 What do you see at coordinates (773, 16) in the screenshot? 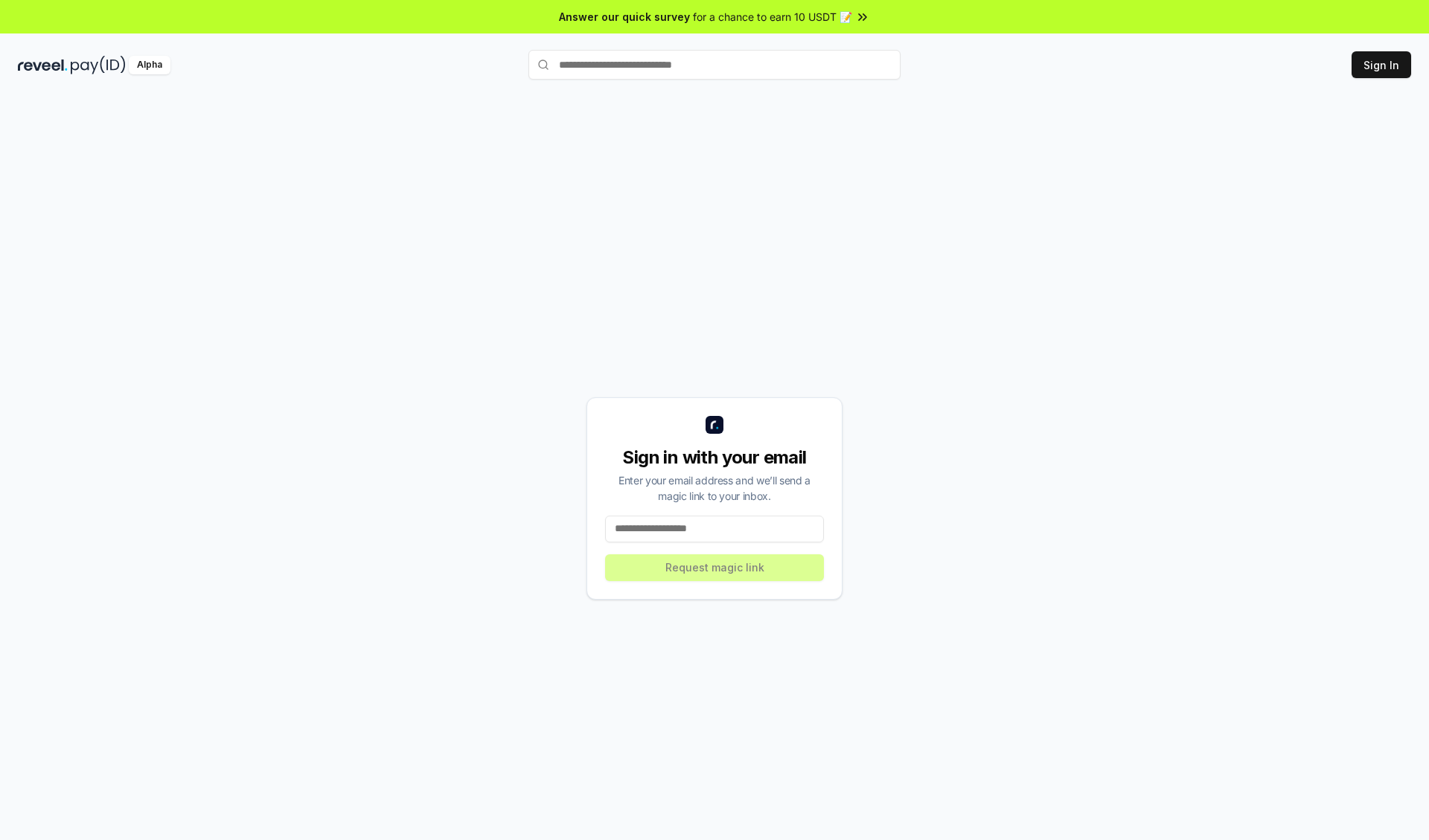
I see `span: for a chance to earn 10 USDT 📝` at bounding box center [773, 16].